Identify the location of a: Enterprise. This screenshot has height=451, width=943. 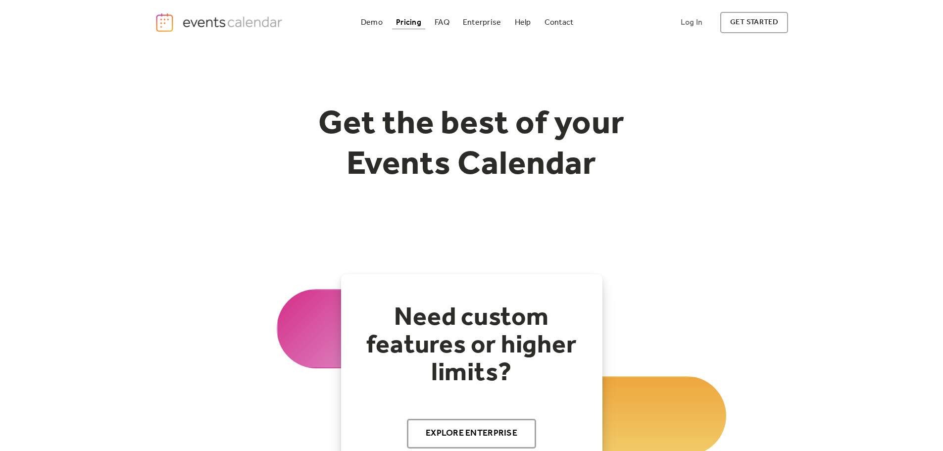
(482, 22).